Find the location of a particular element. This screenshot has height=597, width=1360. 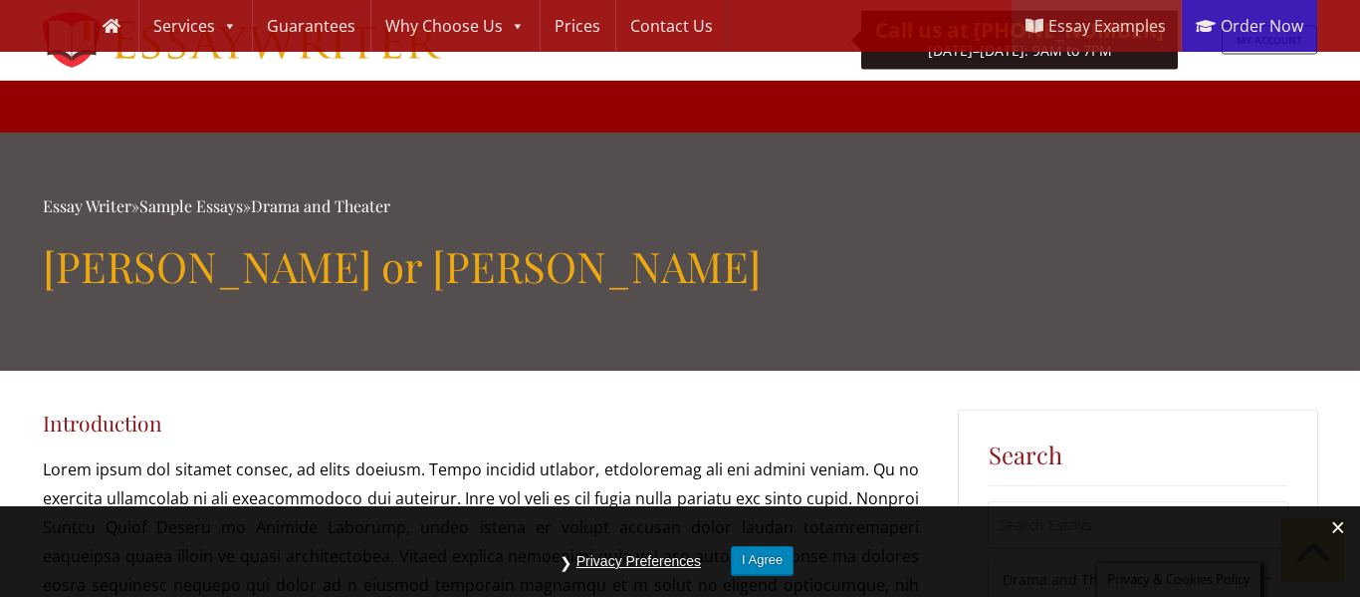

h5: Search is located at coordinates (1138, 454).